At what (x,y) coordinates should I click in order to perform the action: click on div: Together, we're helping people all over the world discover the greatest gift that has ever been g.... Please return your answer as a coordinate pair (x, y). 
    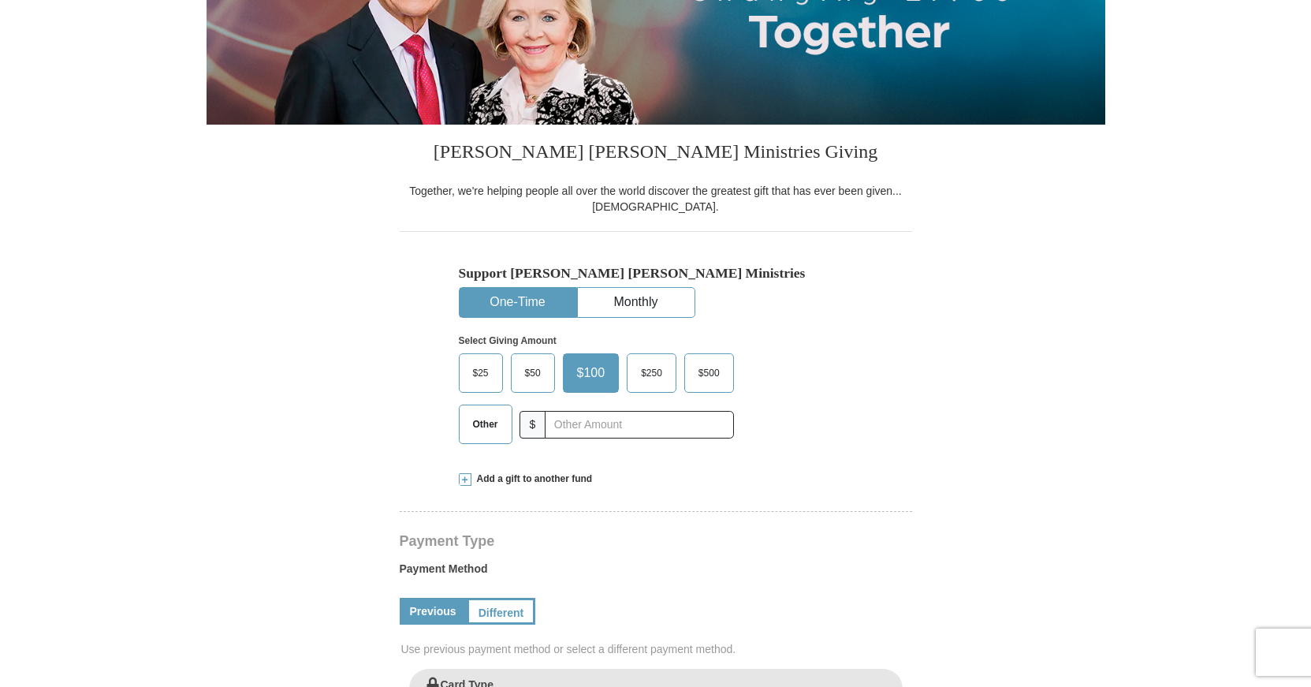
    Looking at the image, I should click on (656, 199).